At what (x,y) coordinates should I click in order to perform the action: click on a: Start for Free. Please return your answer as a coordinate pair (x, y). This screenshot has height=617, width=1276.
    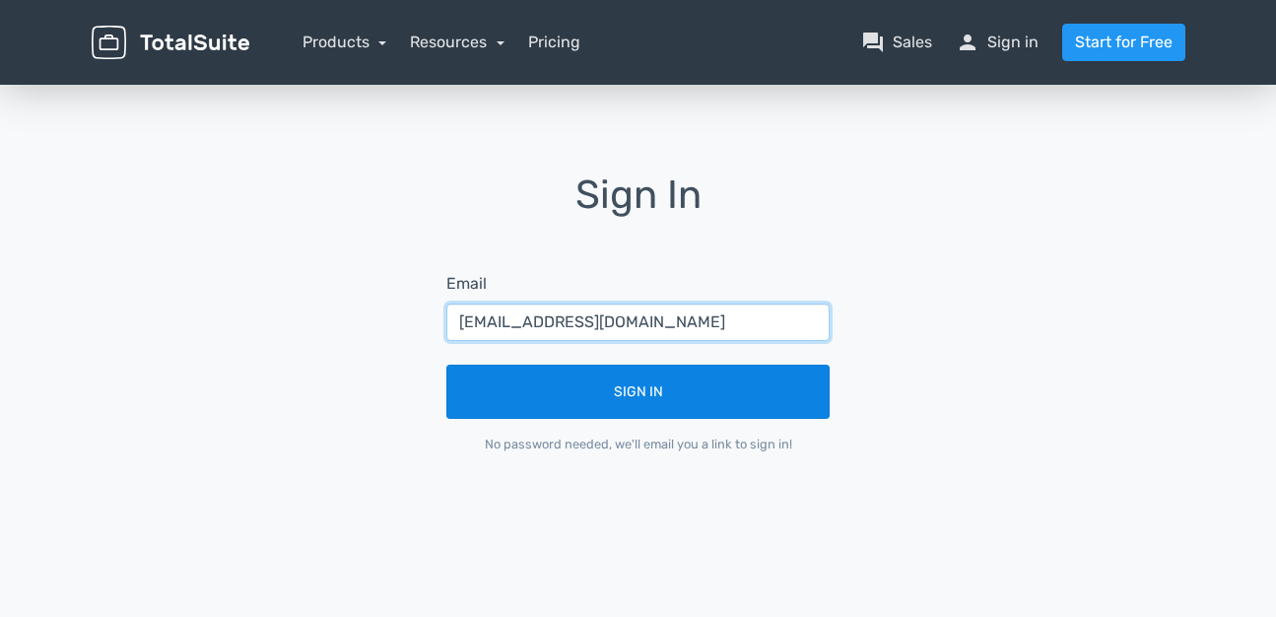
    Looking at the image, I should click on (1124, 42).